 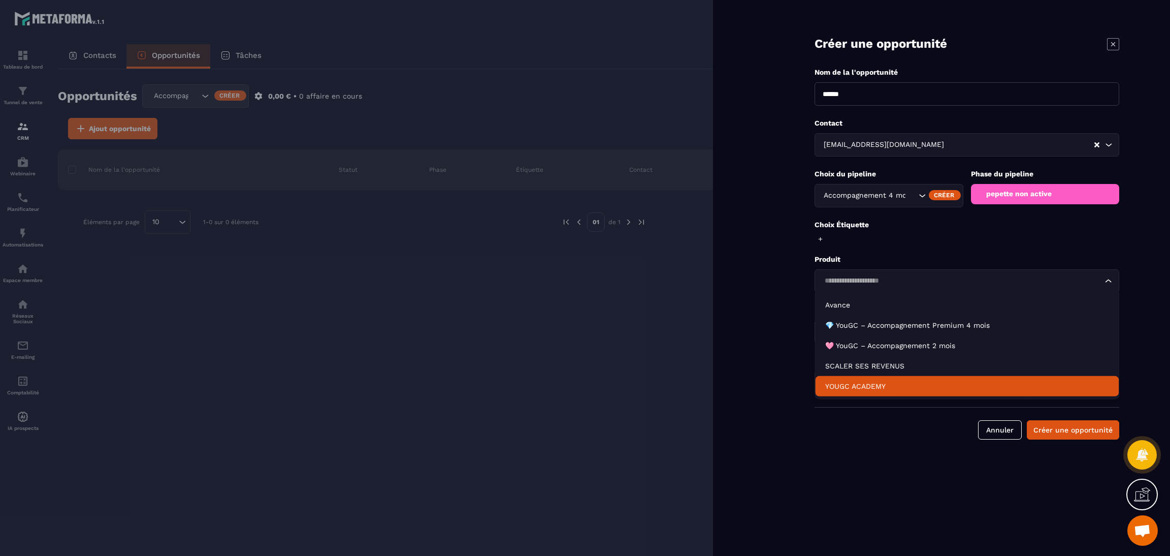 What do you see at coordinates (967, 123) in the screenshot?
I see `p: Contact` at bounding box center [967, 123].